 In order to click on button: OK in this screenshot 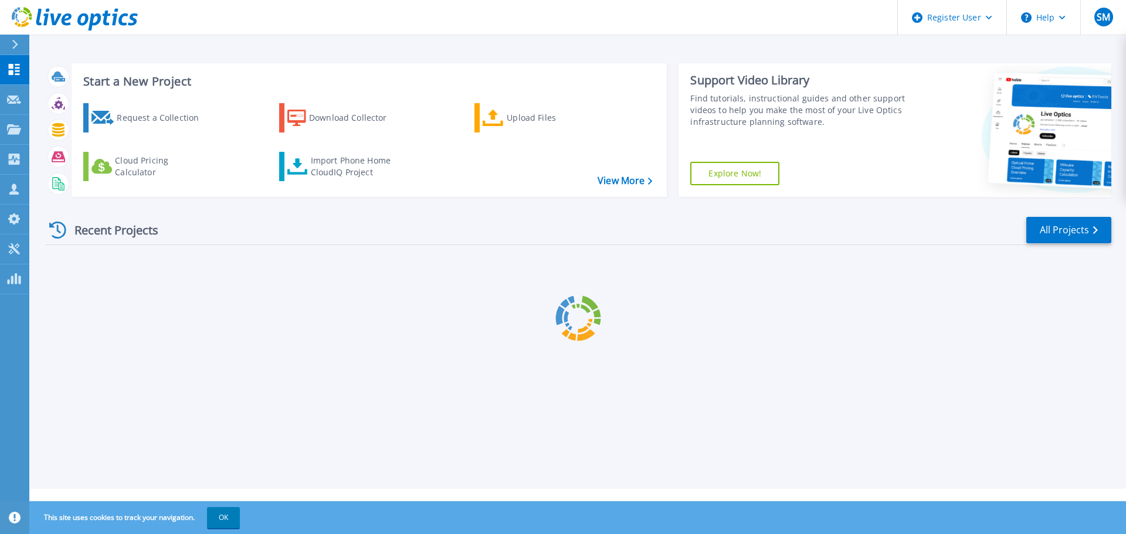, I will do `click(223, 518)`.